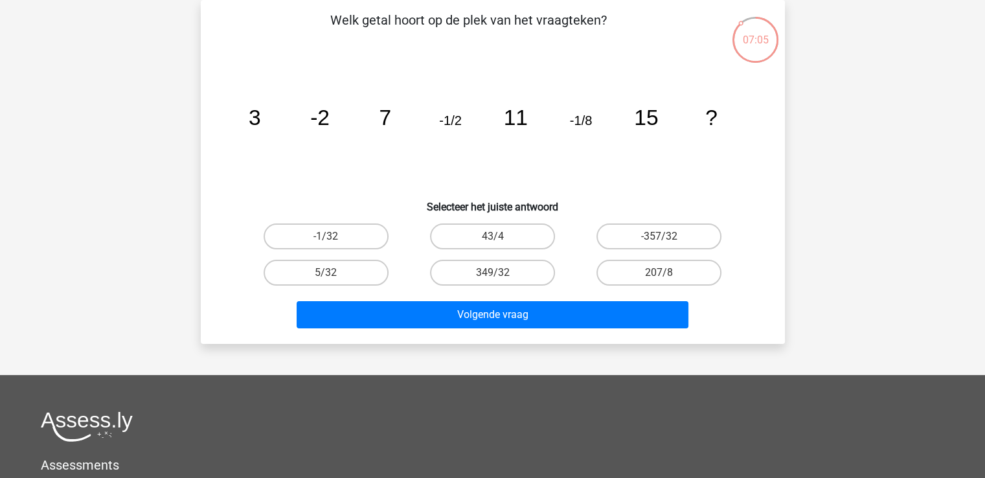 The width and height of the screenshot is (985, 478). What do you see at coordinates (492, 236) in the screenshot?
I see `label: 43/4` at bounding box center [492, 236].